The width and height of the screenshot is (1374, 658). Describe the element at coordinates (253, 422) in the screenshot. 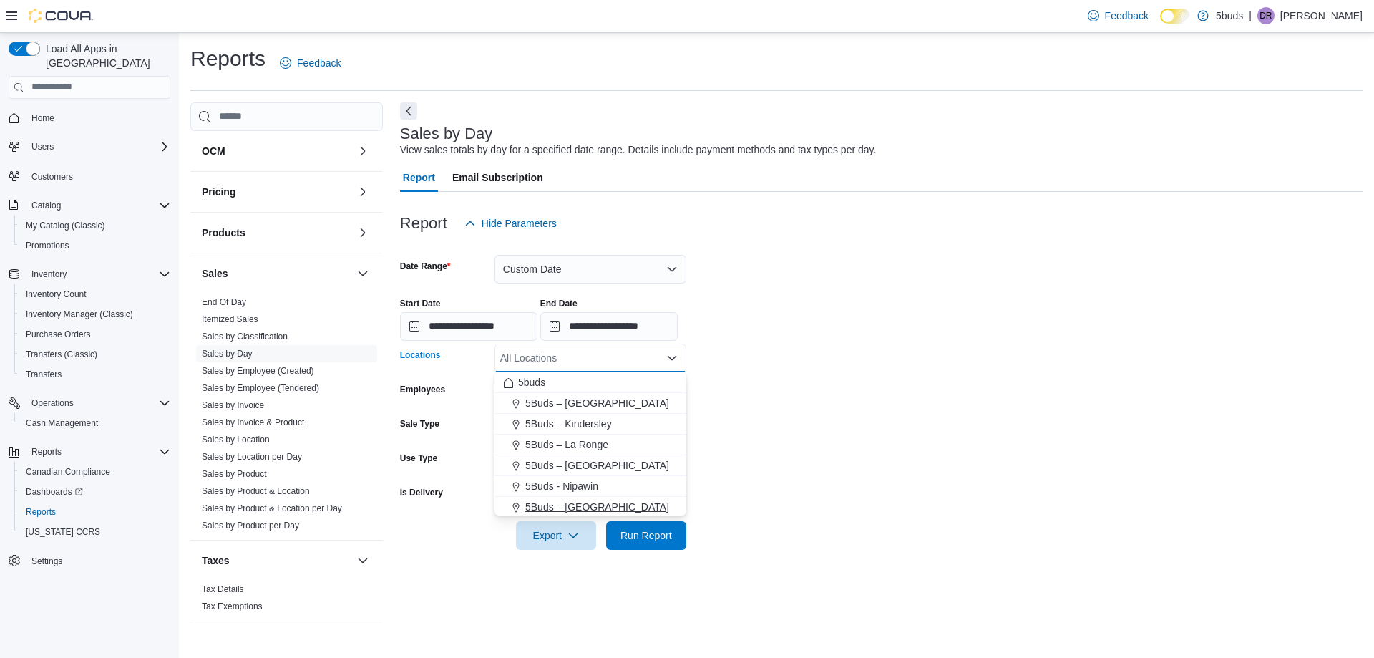

I see `a: Sales by Invoice & Product` at that location.